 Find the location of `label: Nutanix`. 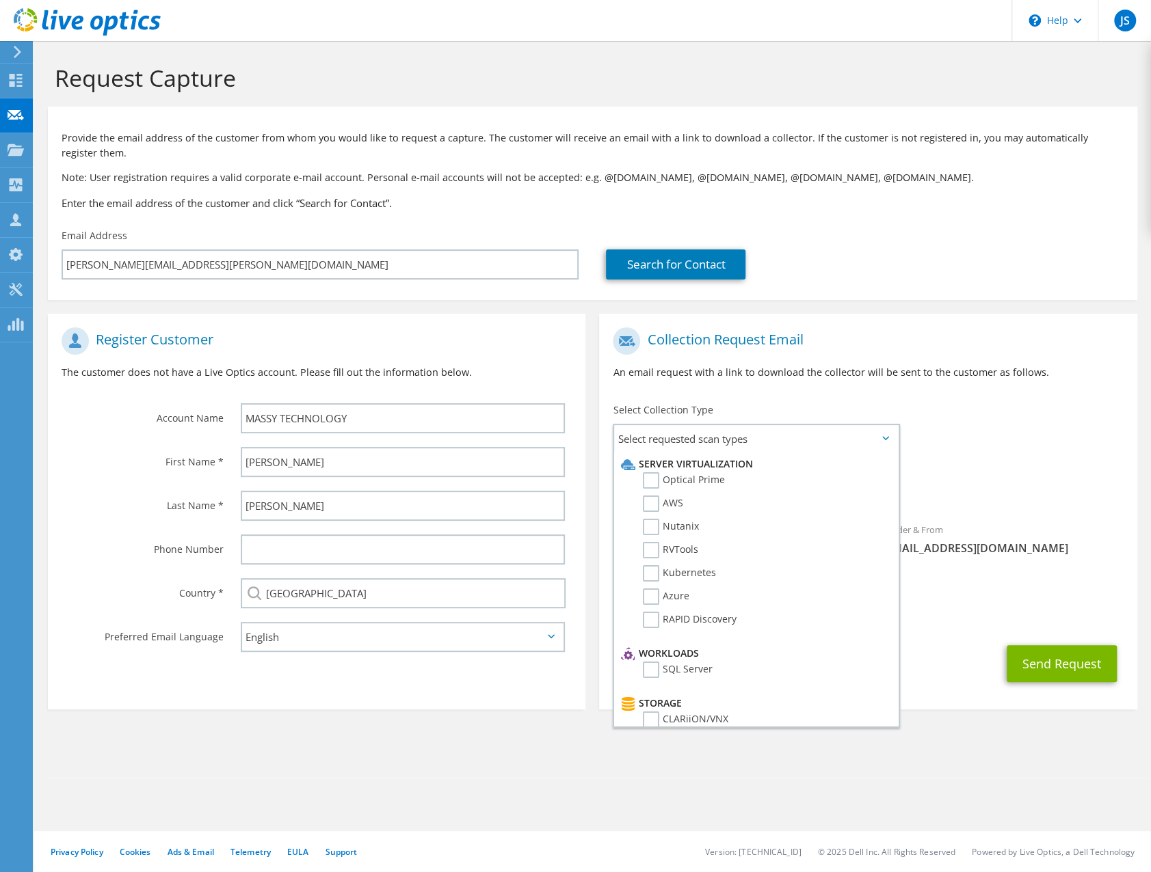

label: Nutanix is located at coordinates (671, 527).